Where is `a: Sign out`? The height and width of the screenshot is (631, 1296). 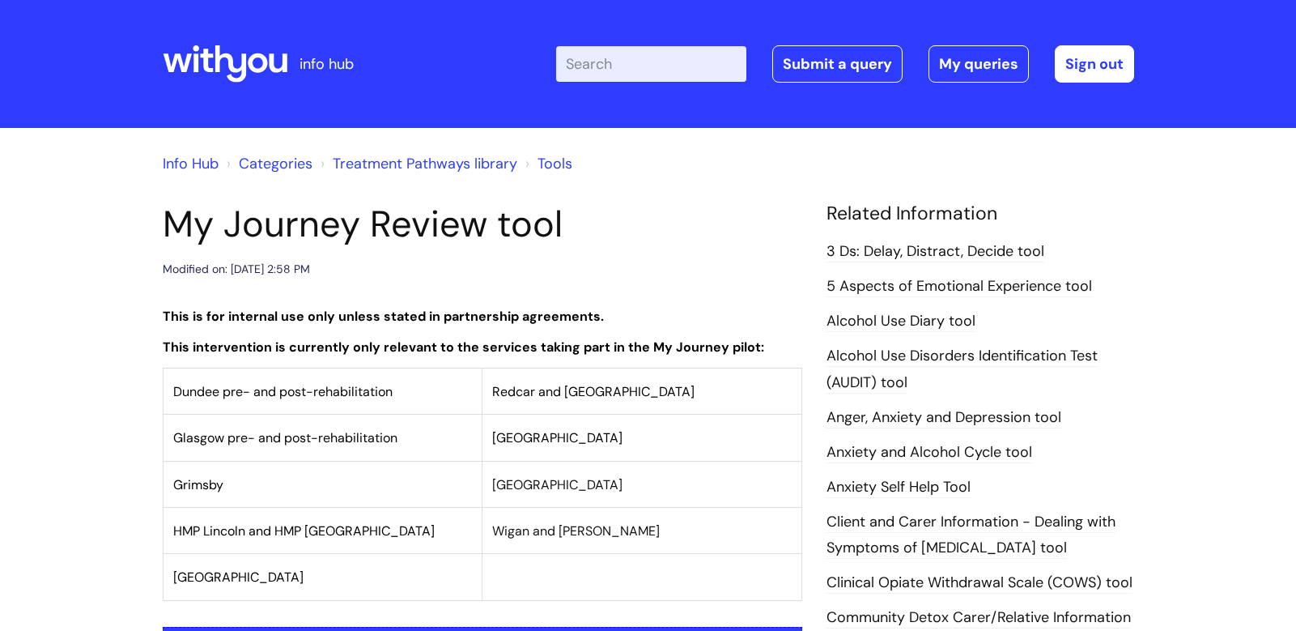 a: Sign out is located at coordinates (1095, 64).